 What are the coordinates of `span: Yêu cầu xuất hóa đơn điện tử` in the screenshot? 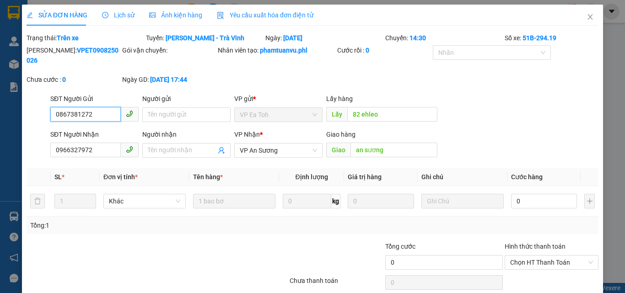 It's located at (265, 15).